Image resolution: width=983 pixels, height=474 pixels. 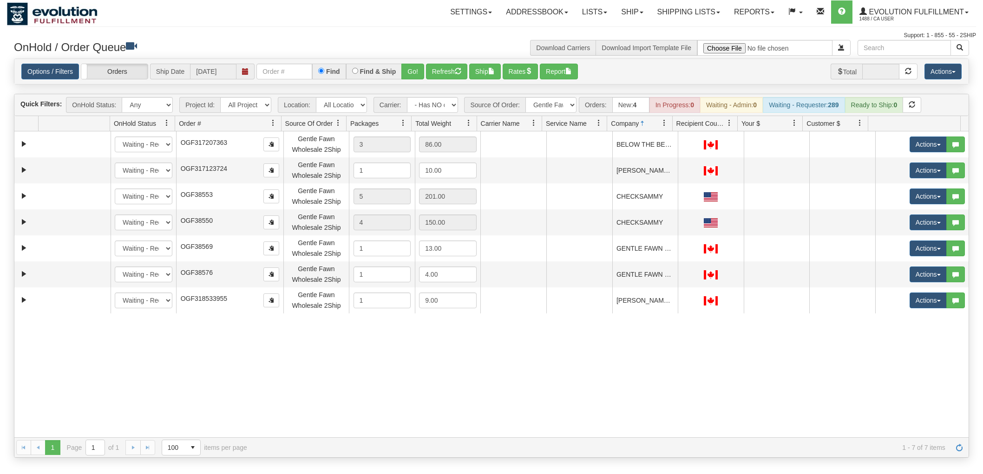 What do you see at coordinates (382, 144) in the screenshot?
I see `div: 3` at bounding box center [382, 144].